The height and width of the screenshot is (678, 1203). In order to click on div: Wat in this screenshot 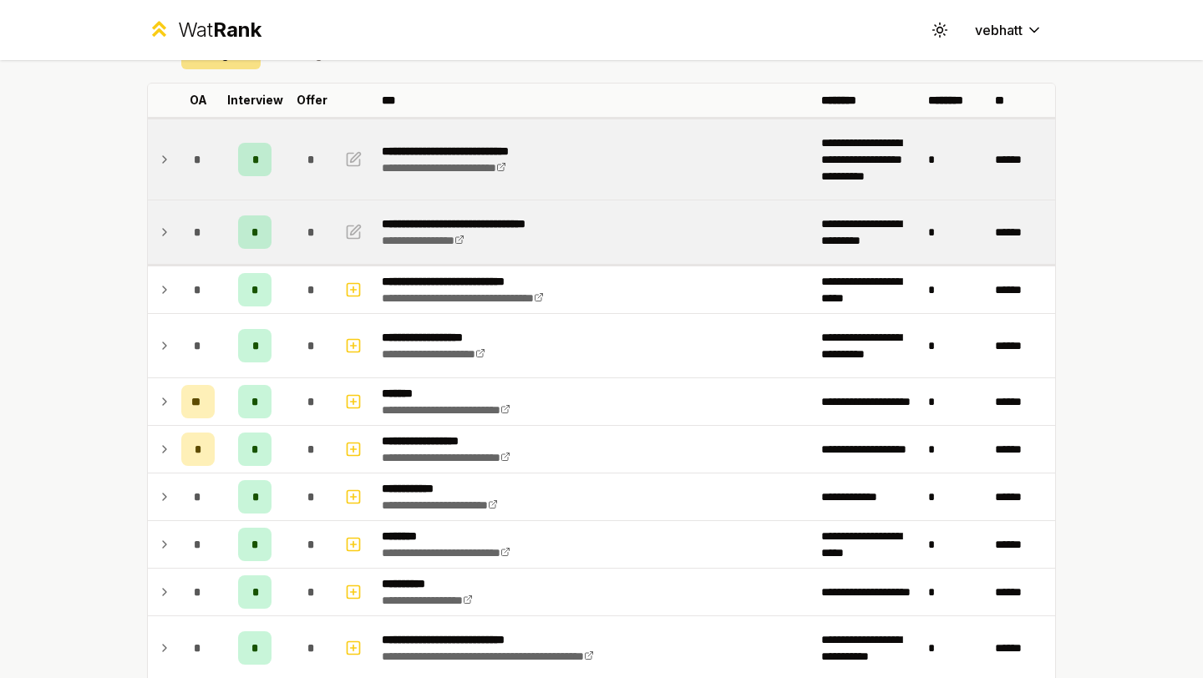, I will do `click(220, 30)`.